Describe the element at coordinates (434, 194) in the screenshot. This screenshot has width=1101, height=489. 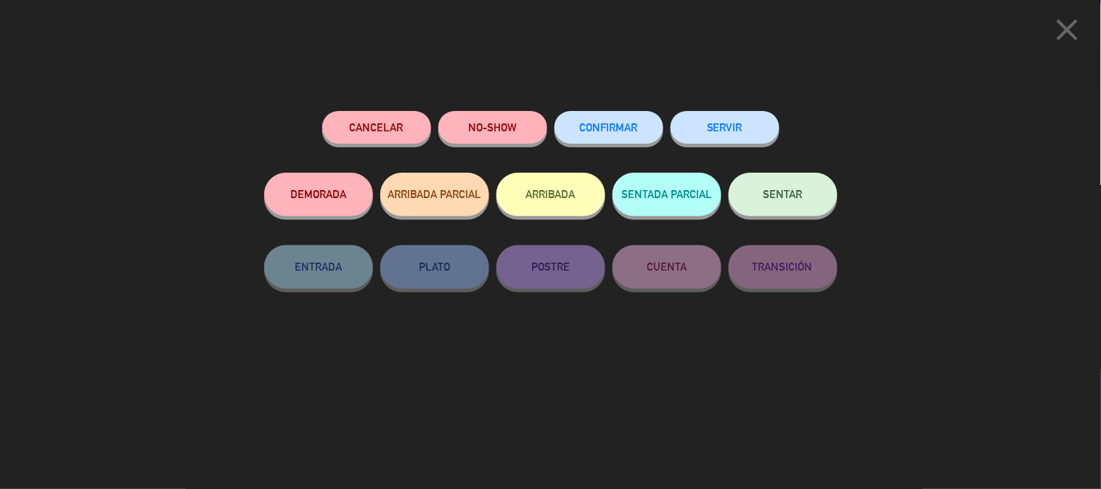
I see `span: ARRIBADA PARCIAL` at that location.